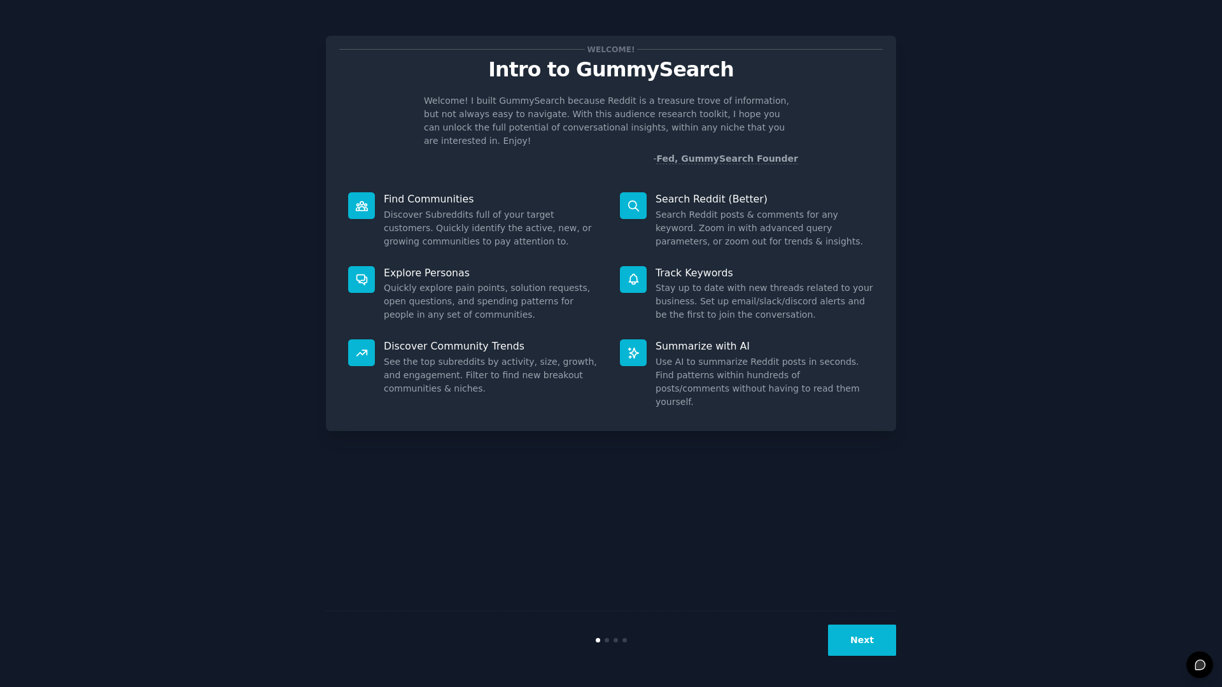  Describe the element at coordinates (493, 228) in the screenshot. I see `dd: Discover Subreddits full of your target customers. Quickly identify the active, new, or growing c...` at that location.